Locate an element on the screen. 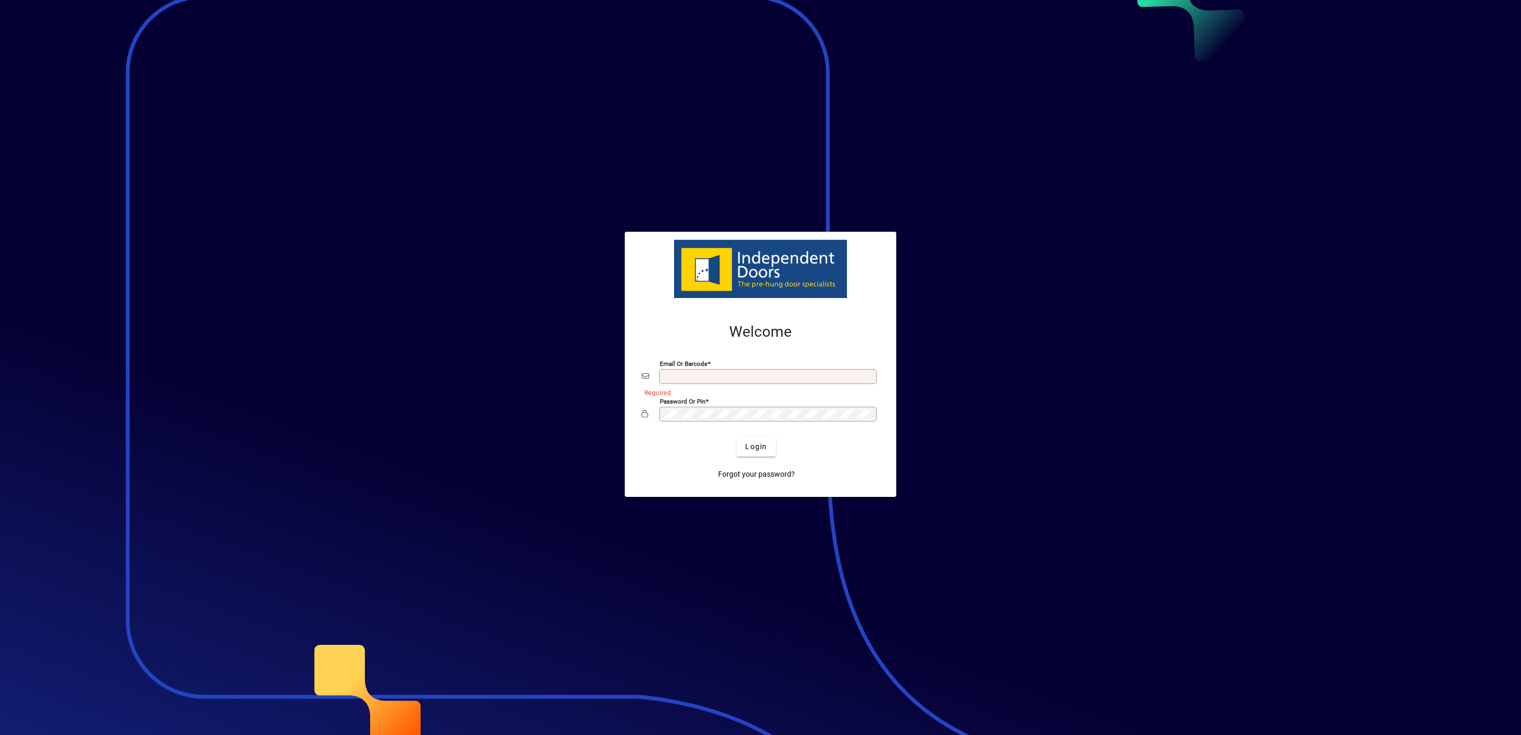  span: Forgot your password? is located at coordinates (756, 474).